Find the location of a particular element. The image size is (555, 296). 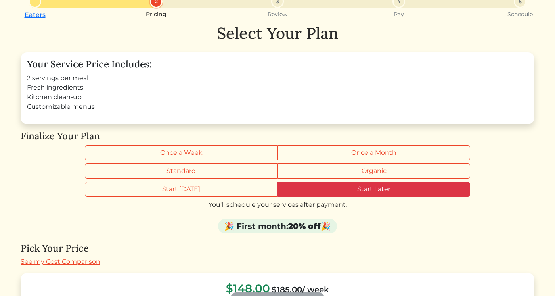

div: You'll schedule your services after payment. is located at coordinates (277, 205).